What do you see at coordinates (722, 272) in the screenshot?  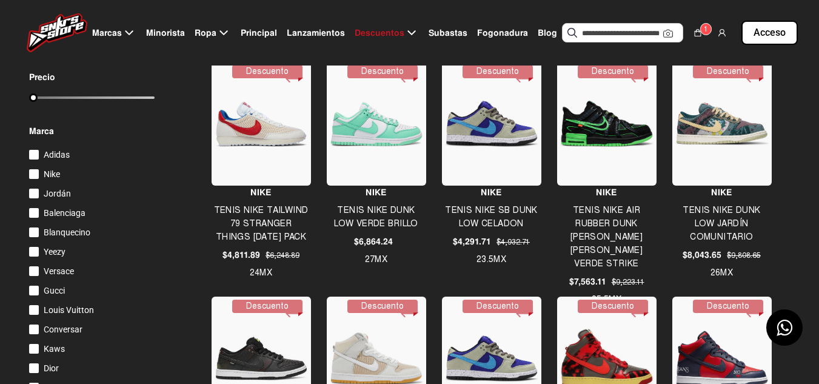 I see `font: 26MX` at bounding box center [722, 272].